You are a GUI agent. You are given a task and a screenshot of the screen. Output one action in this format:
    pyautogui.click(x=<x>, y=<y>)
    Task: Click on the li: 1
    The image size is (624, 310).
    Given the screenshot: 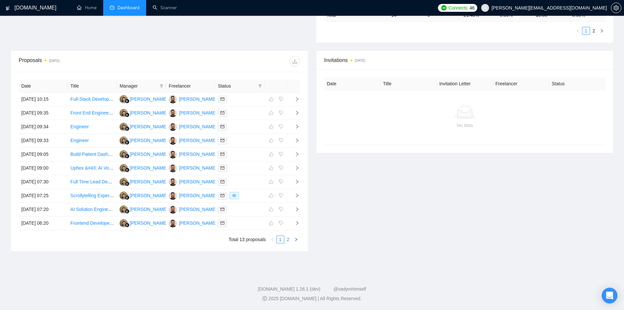 What is the action you would take?
    pyautogui.click(x=586, y=31)
    